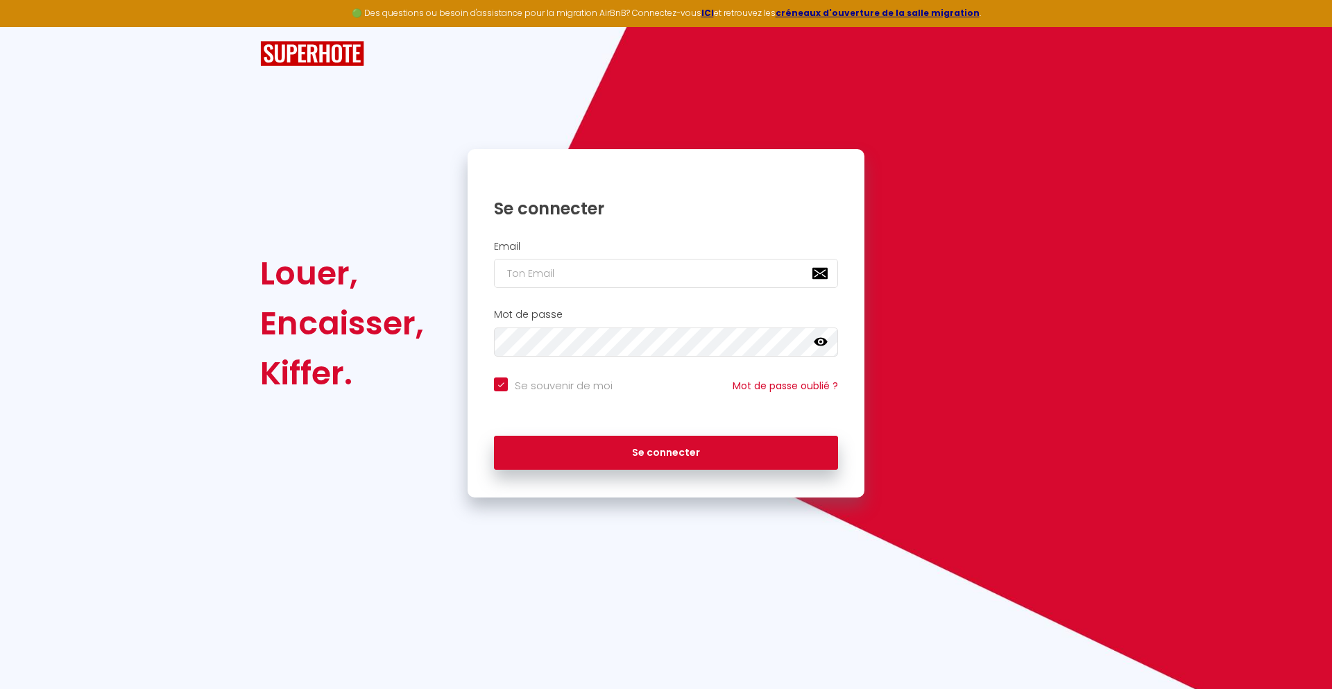 This screenshot has height=689, width=1332. Describe the element at coordinates (785, 386) in the screenshot. I see `a: Mot de passe oublié ?` at that location.